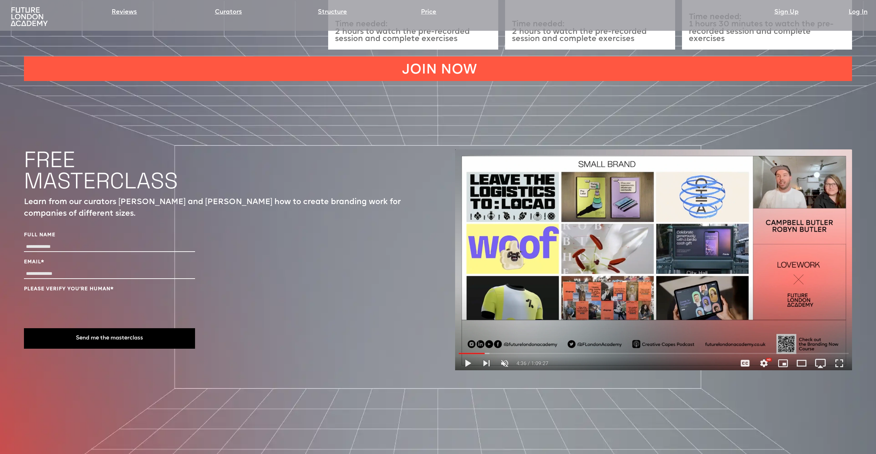  Describe the element at coordinates (858, 12) in the screenshot. I see `a: Log In` at that location.